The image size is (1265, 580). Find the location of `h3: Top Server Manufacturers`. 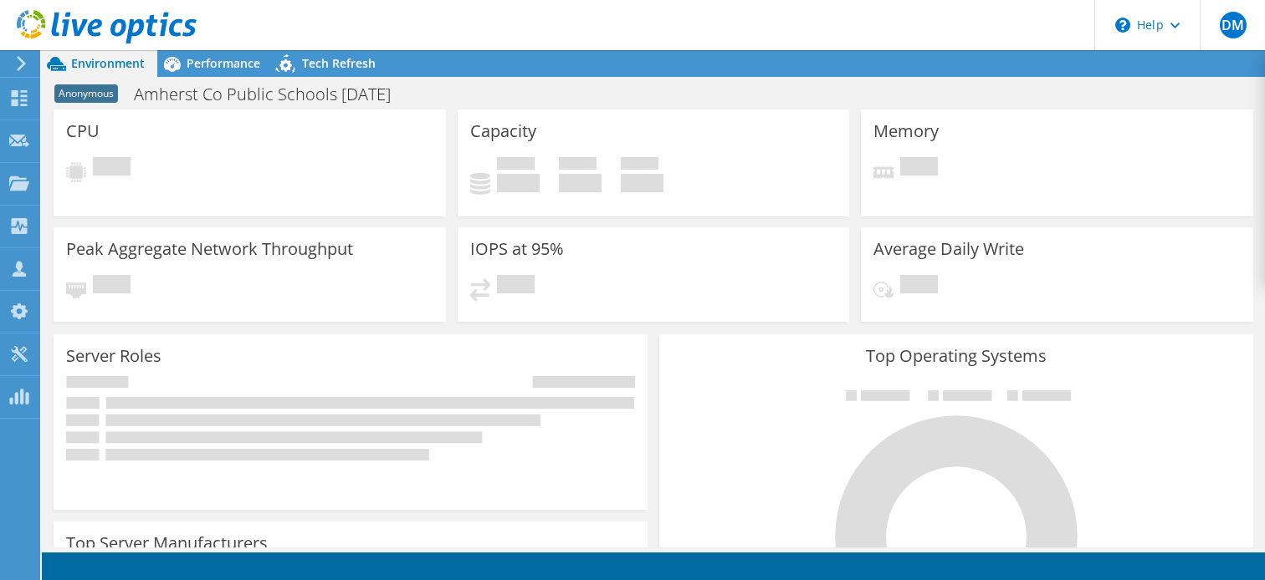

h3: Top Server Manufacturers is located at coordinates (166, 544).